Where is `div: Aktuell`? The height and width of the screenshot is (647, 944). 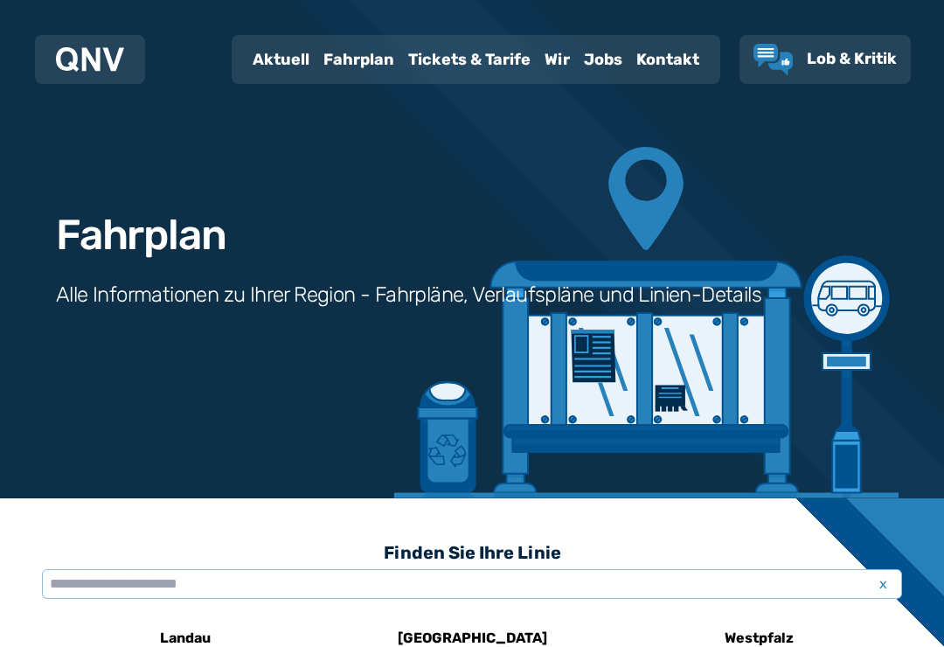 div: Aktuell is located at coordinates (281, 59).